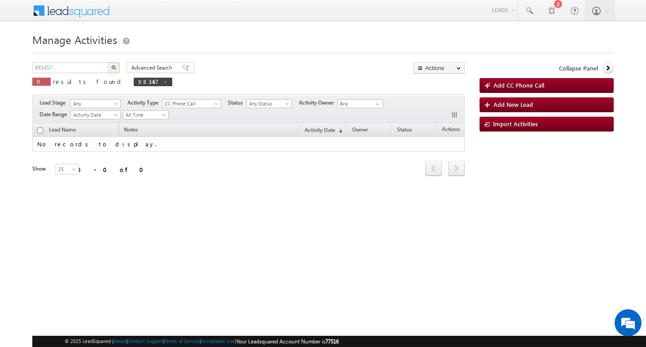 The width and height of the screenshot is (646, 347). Describe the element at coordinates (41, 81) in the screenshot. I see `span: 0` at that location.